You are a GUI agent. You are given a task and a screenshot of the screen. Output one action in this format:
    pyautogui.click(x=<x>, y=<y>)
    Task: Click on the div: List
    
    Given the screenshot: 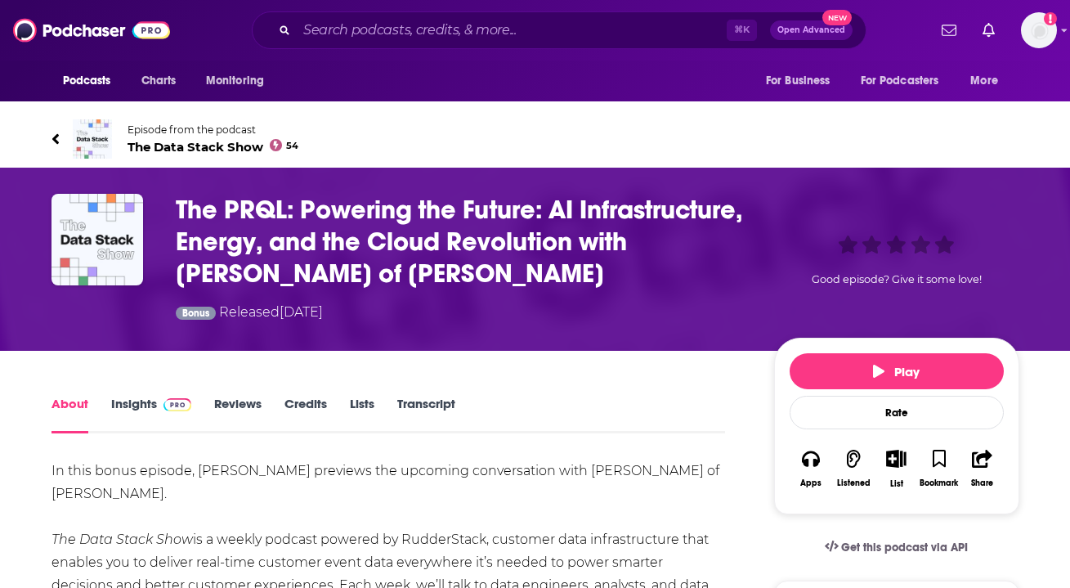 What is the action you would take?
    pyautogui.click(x=897, y=483)
    